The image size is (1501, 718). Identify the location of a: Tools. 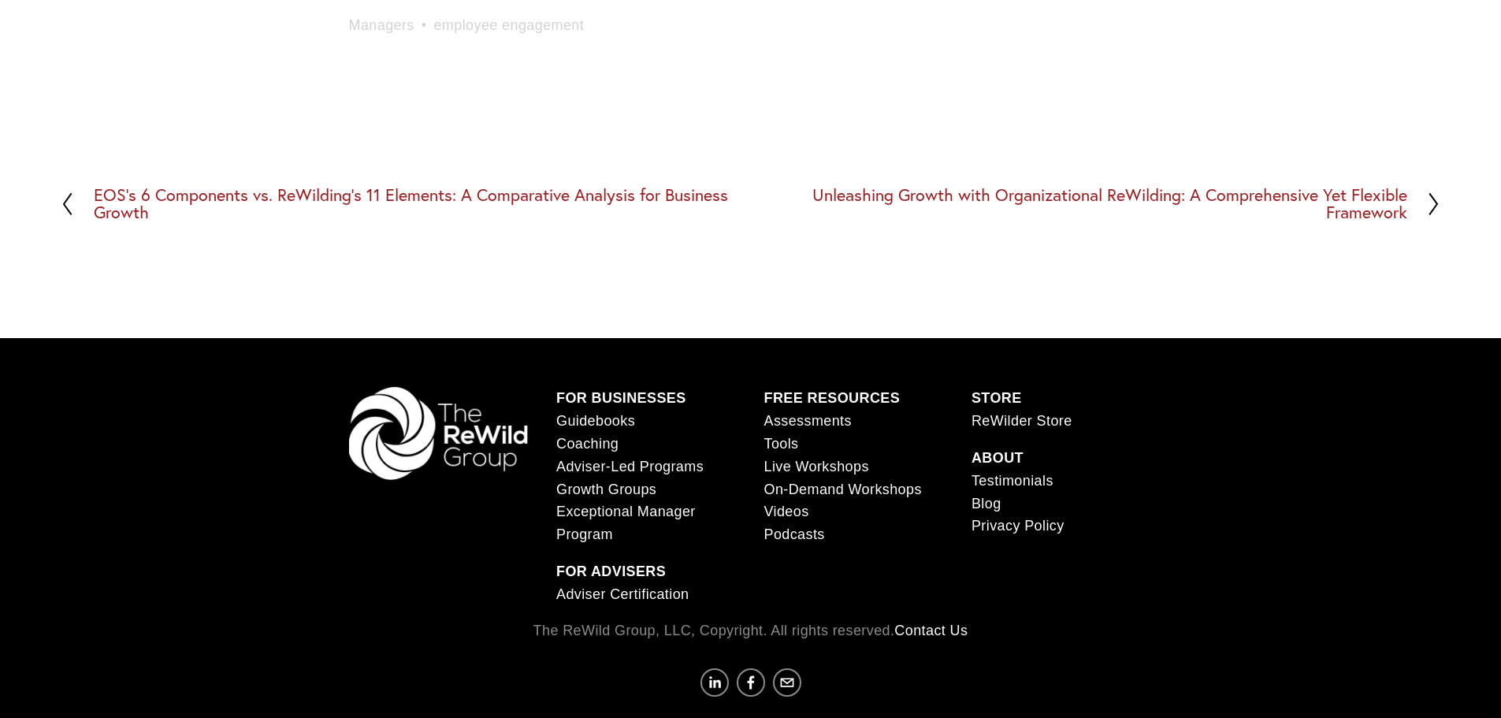
(781, 444).